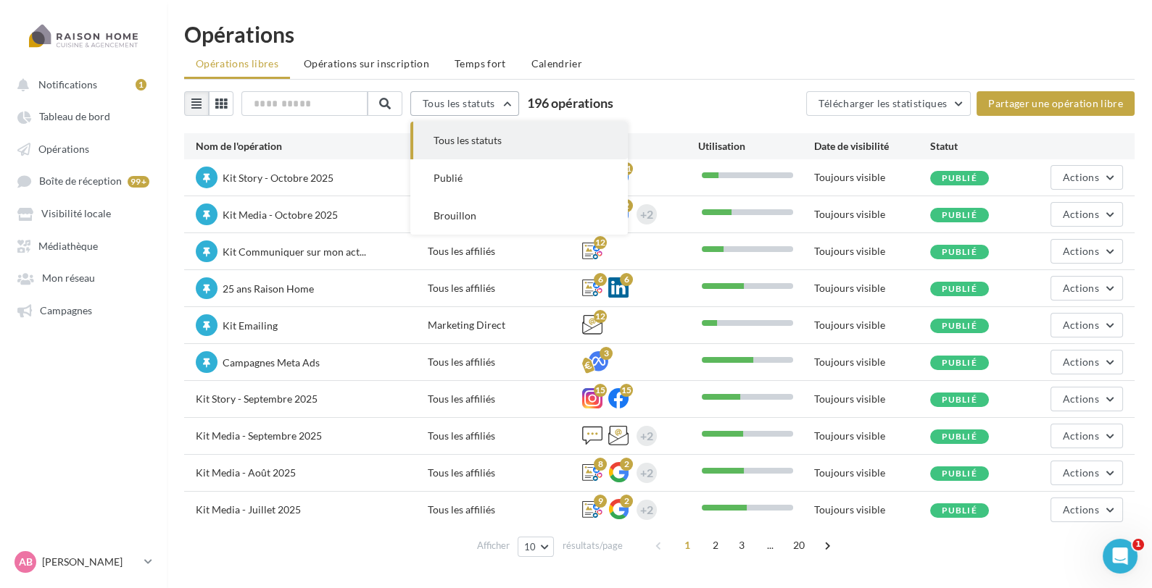 Image resolution: width=1152 pixels, height=588 pixels. I want to click on span: Kit Media - Août 2025, so click(246, 473).